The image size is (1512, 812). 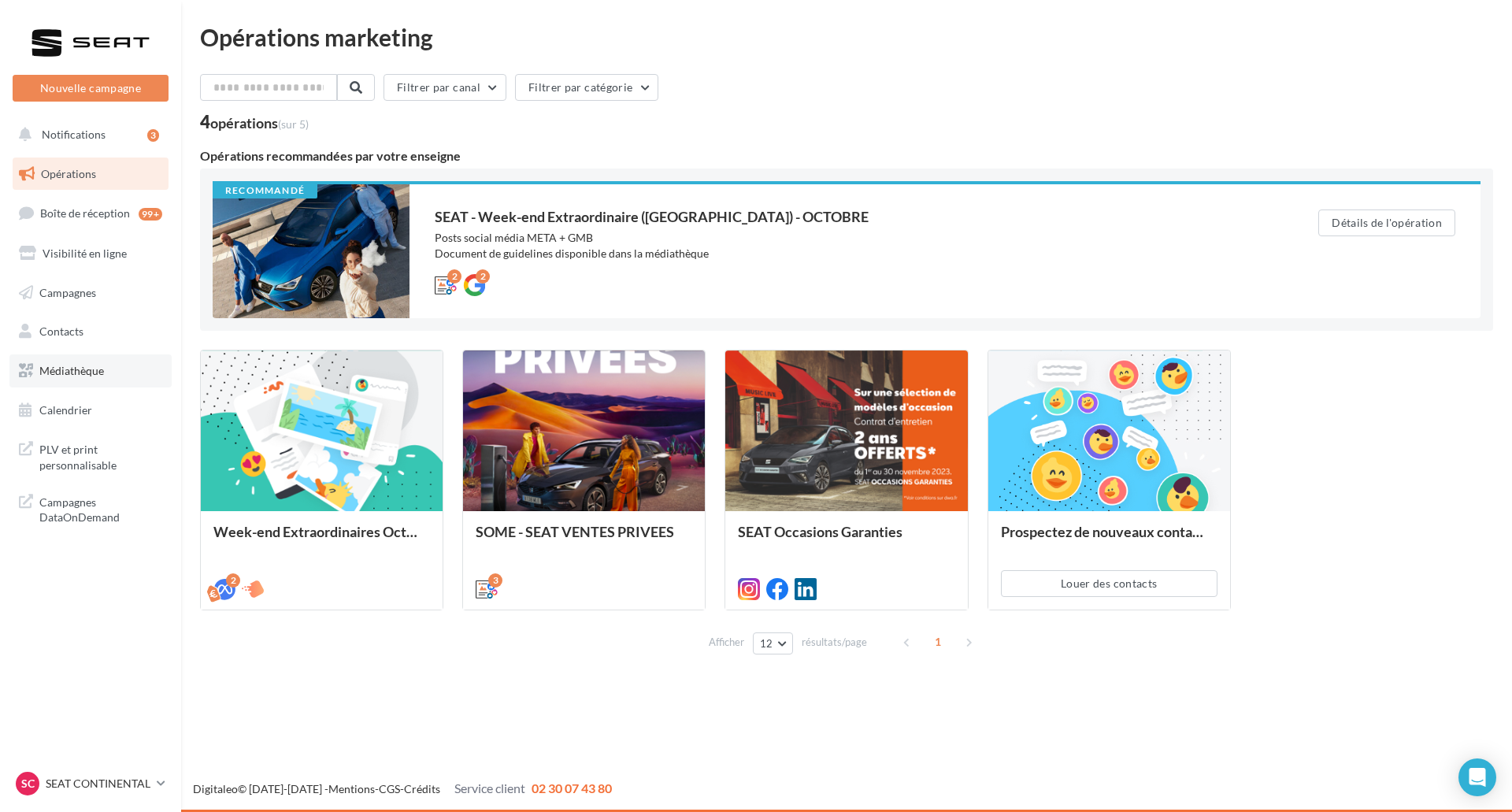 I want to click on button: Louer des contacts, so click(x=1109, y=584).